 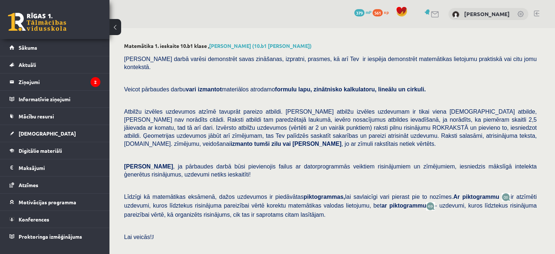 I want to click on legend: Ziņojumi, so click(x=60, y=82).